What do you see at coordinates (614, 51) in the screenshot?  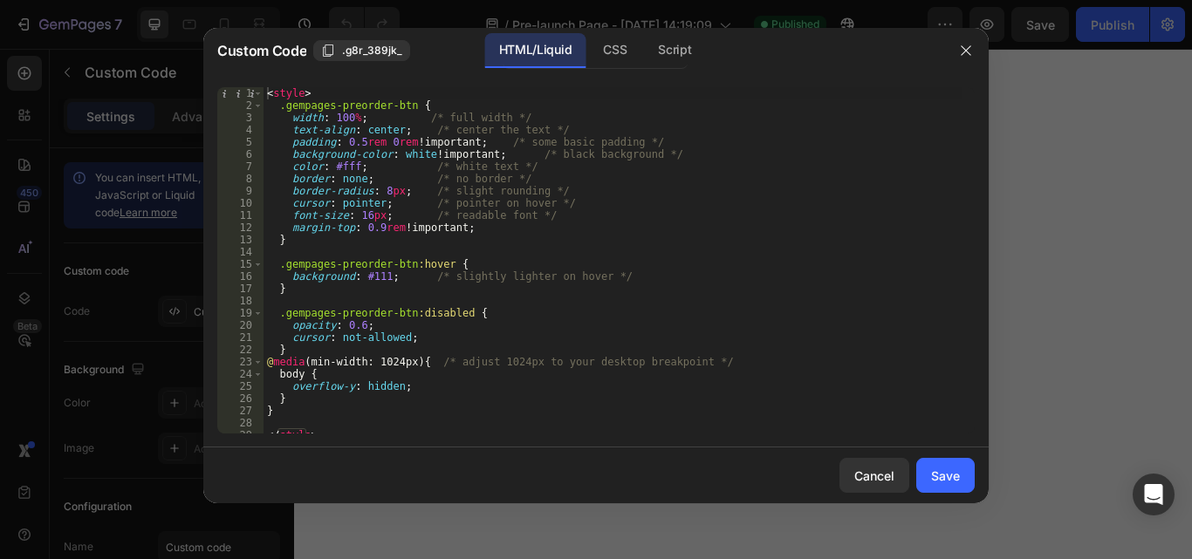 I see `div: CSS` at bounding box center [614, 51].